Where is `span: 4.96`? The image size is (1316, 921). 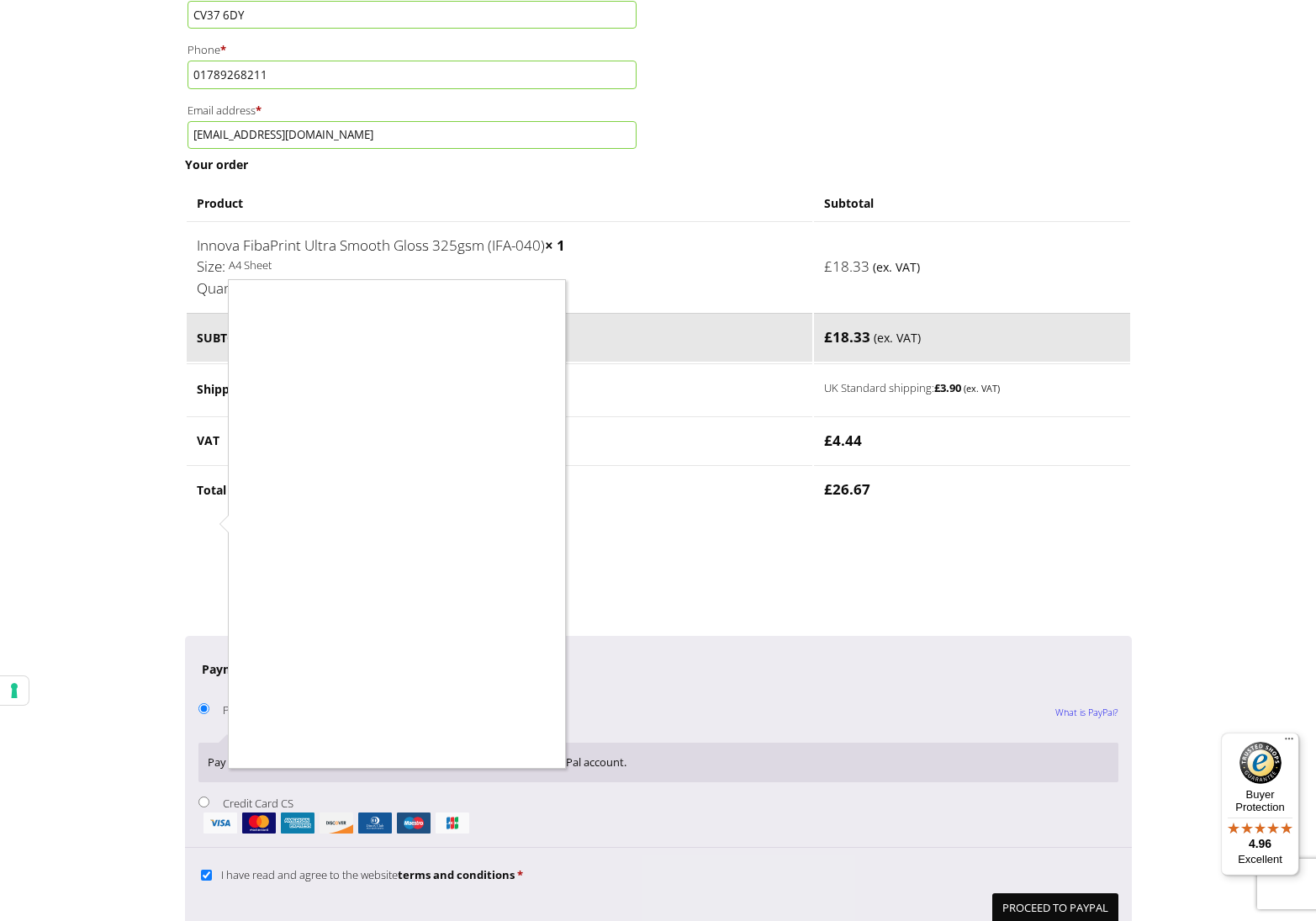
span: 4.96 is located at coordinates (1260, 844).